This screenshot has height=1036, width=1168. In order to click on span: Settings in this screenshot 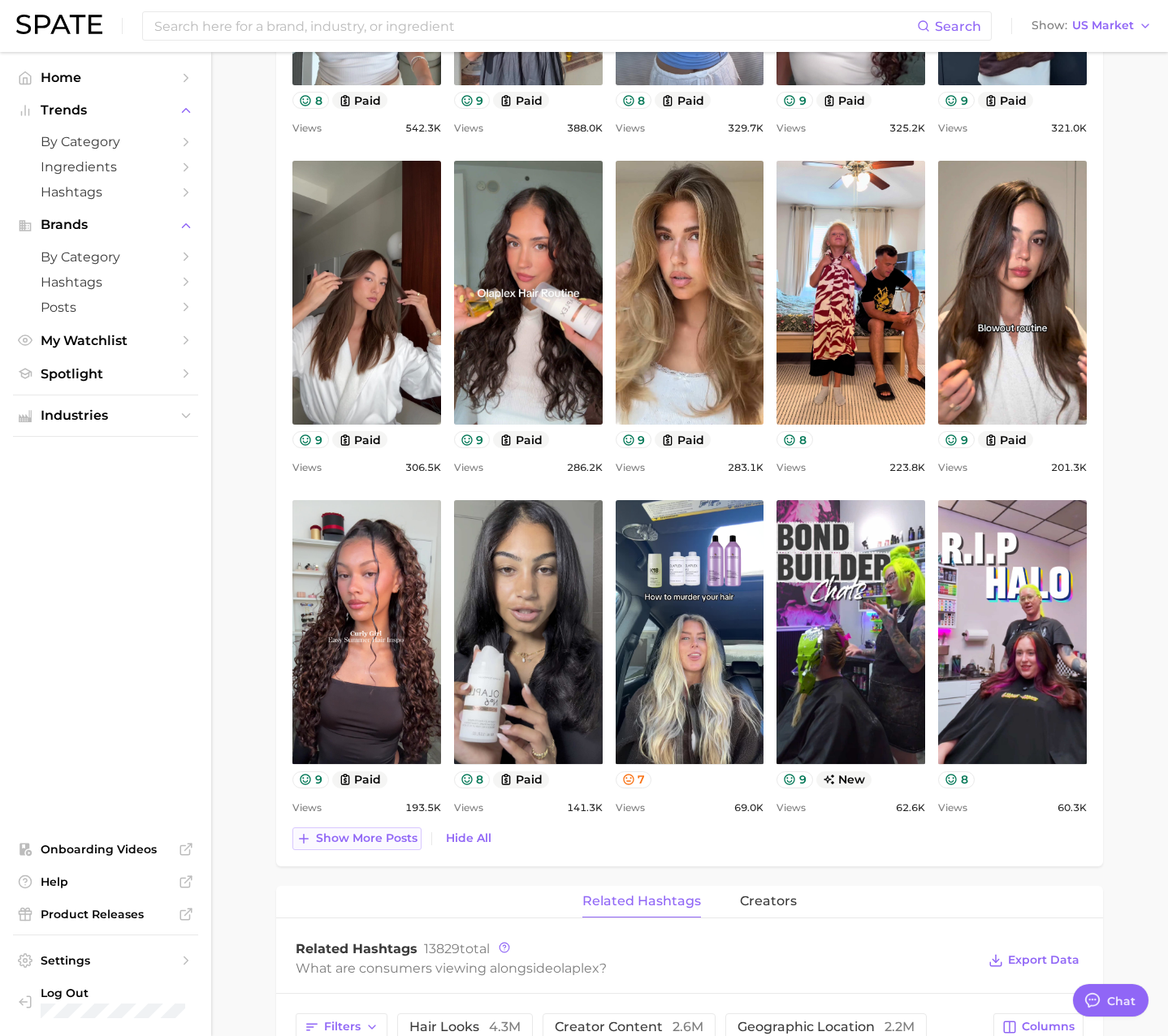, I will do `click(105, 961)`.